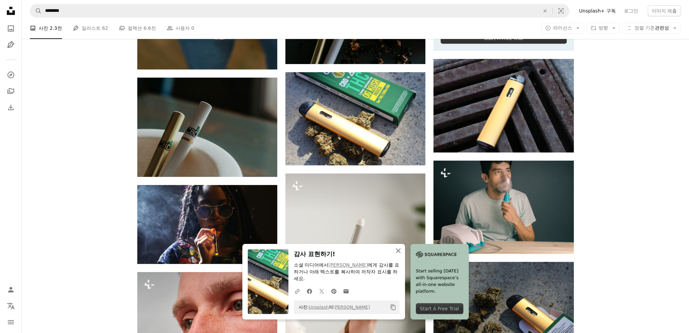  What do you see at coordinates (603, 28) in the screenshot?
I see `button: 방향` at bounding box center [603, 28].